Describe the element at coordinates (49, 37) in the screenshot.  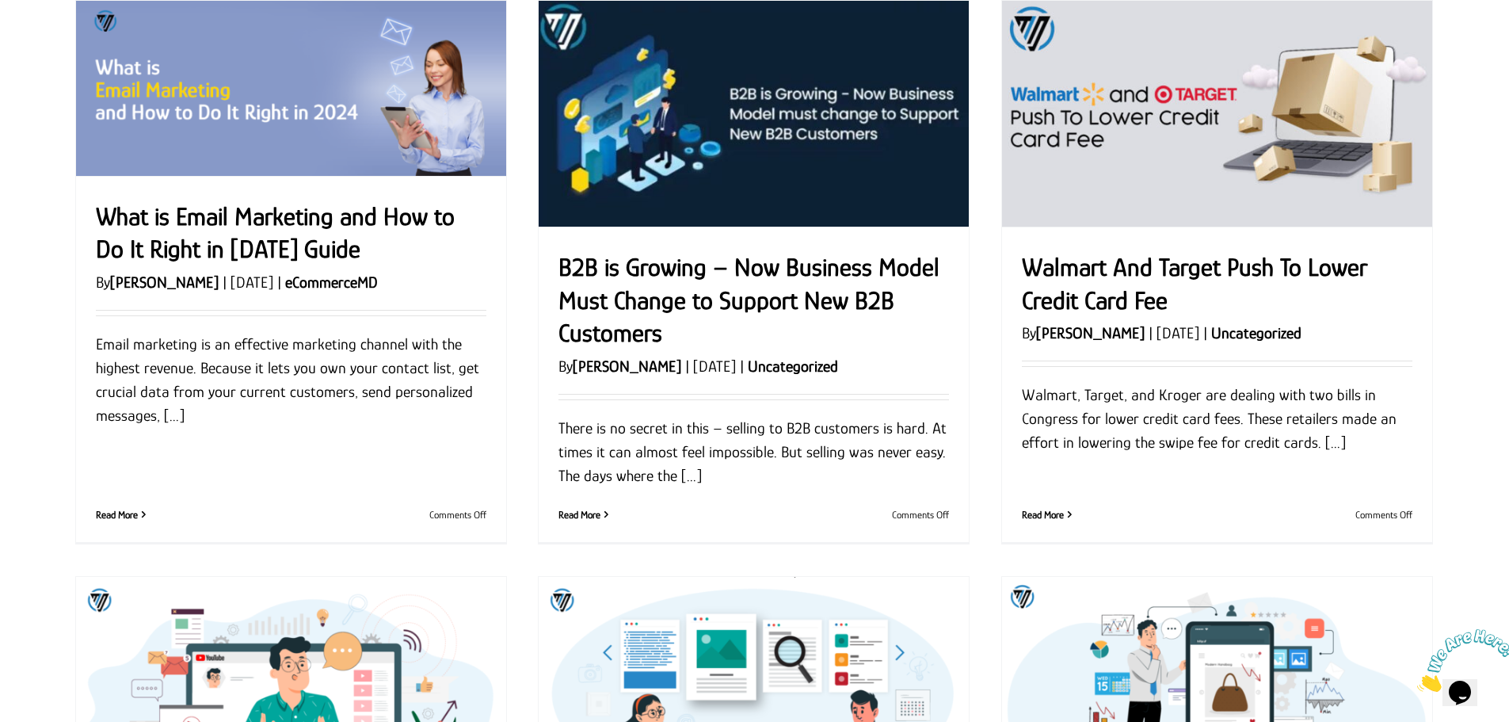
I see `div: CloseChat attention grabber` at that location.